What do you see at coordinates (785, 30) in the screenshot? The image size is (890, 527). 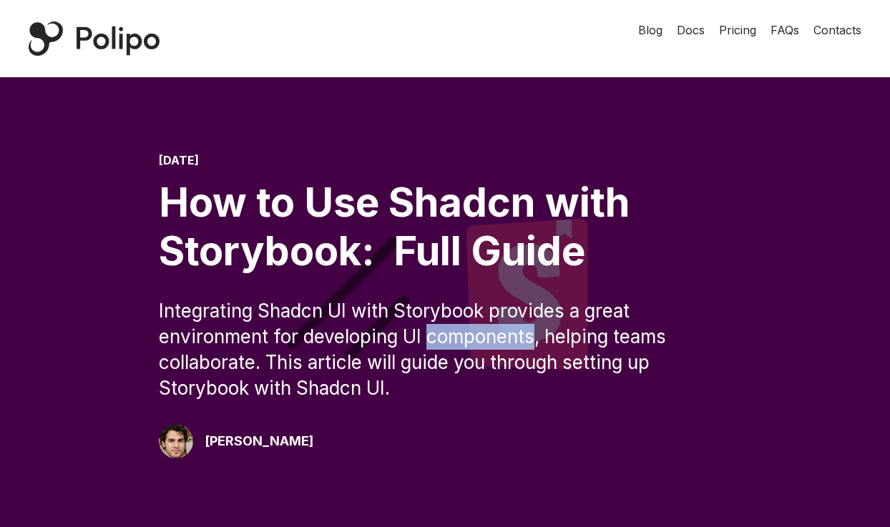 I see `a: FAQs` at bounding box center [785, 30].